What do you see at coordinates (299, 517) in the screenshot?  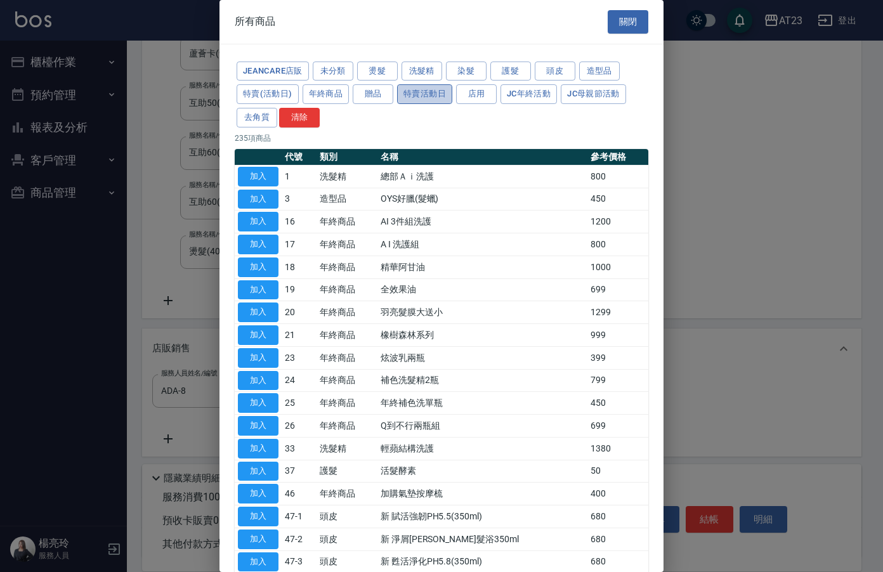 I see `td: 47-1` at bounding box center [299, 517].